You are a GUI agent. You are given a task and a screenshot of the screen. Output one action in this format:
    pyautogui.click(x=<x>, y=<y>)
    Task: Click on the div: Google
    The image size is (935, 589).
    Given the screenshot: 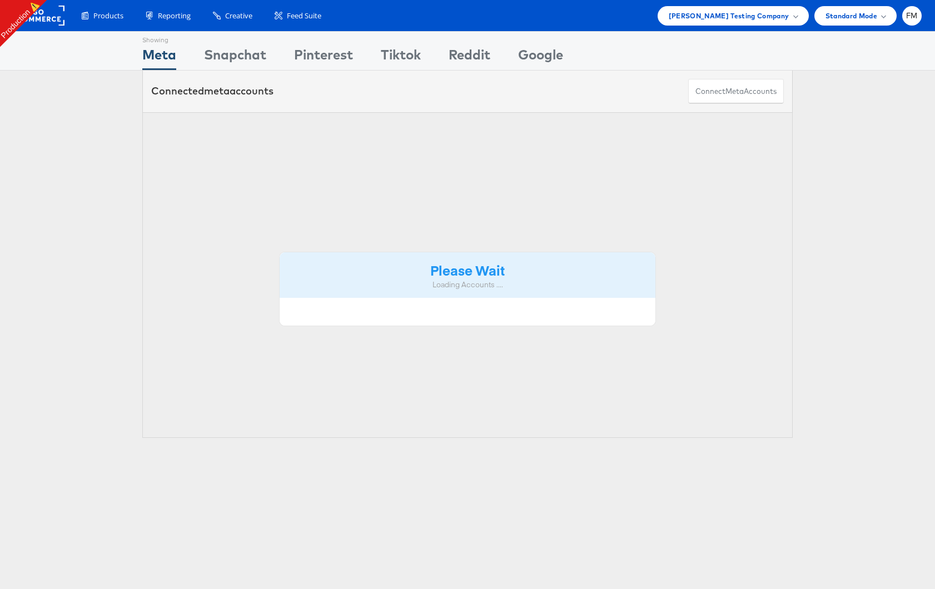 What is the action you would take?
    pyautogui.click(x=540, y=57)
    